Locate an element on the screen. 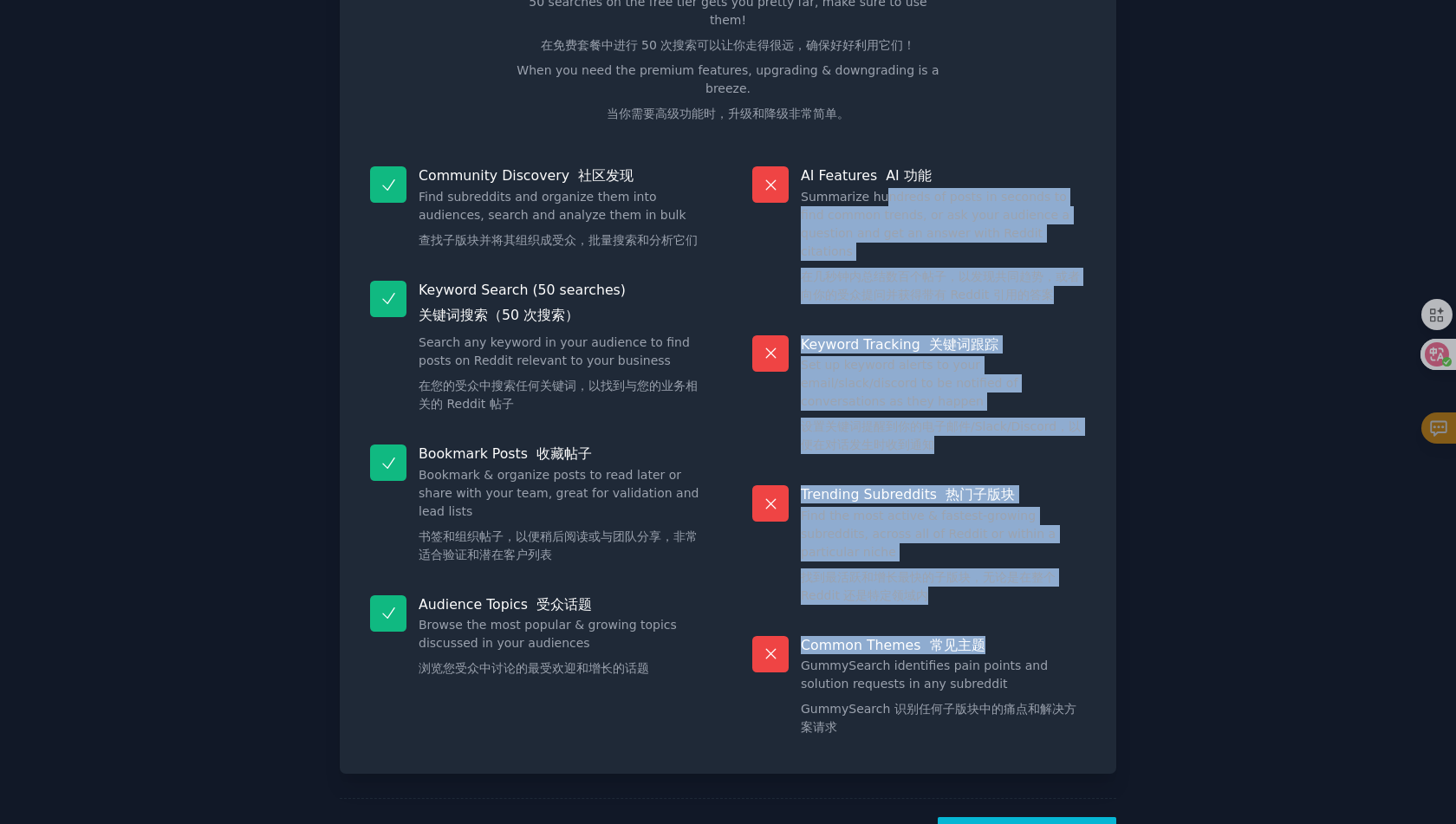  p: AI Features is located at coordinates (943, 175).